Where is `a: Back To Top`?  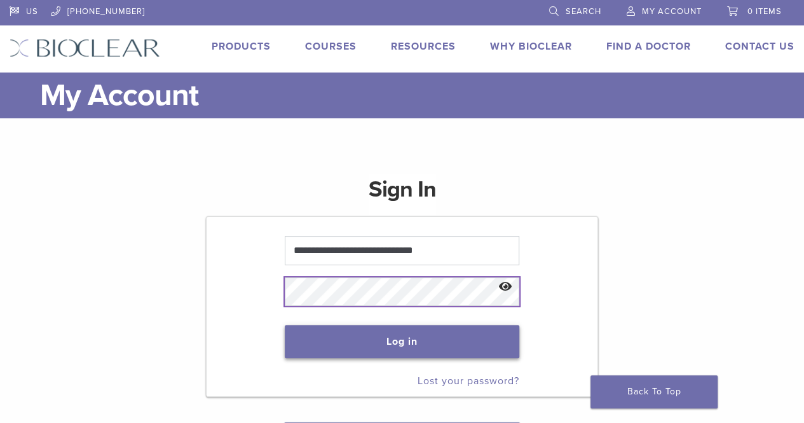 a: Back To Top is located at coordinates (654, 392).